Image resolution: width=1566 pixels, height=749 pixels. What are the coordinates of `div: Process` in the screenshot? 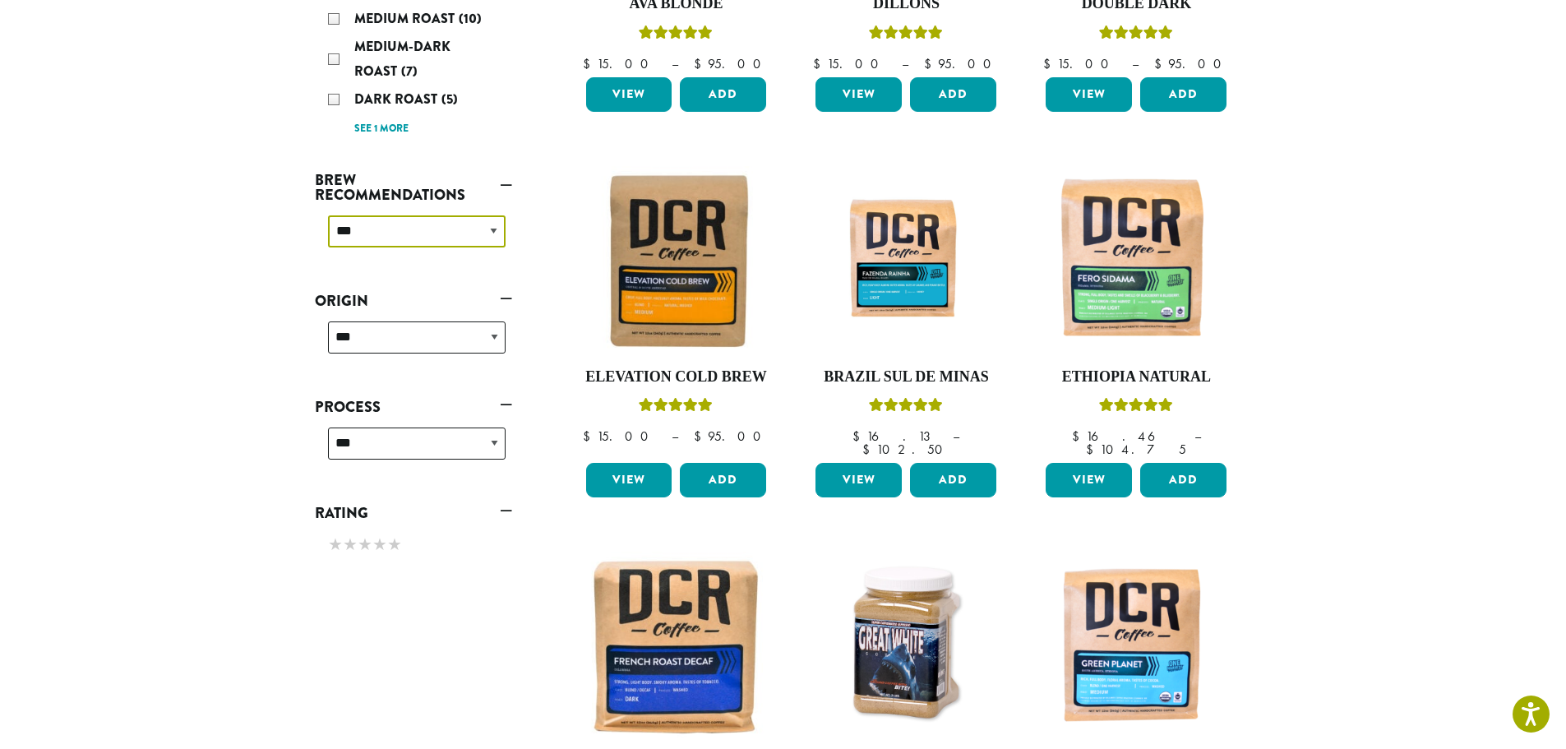 It's located at (414, 450).